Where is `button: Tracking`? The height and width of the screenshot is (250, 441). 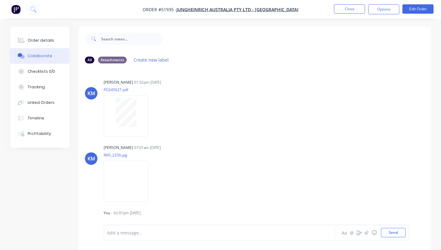
button: Tracking is located at coordinates (40, 87).